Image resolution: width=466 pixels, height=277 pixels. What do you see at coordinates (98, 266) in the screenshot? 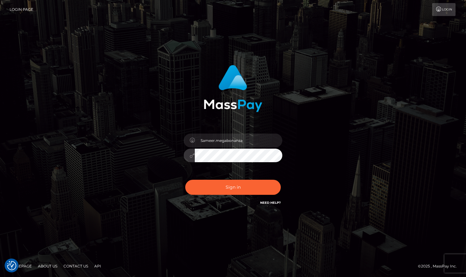
I see `a: API` at bounding box center [98, 266].